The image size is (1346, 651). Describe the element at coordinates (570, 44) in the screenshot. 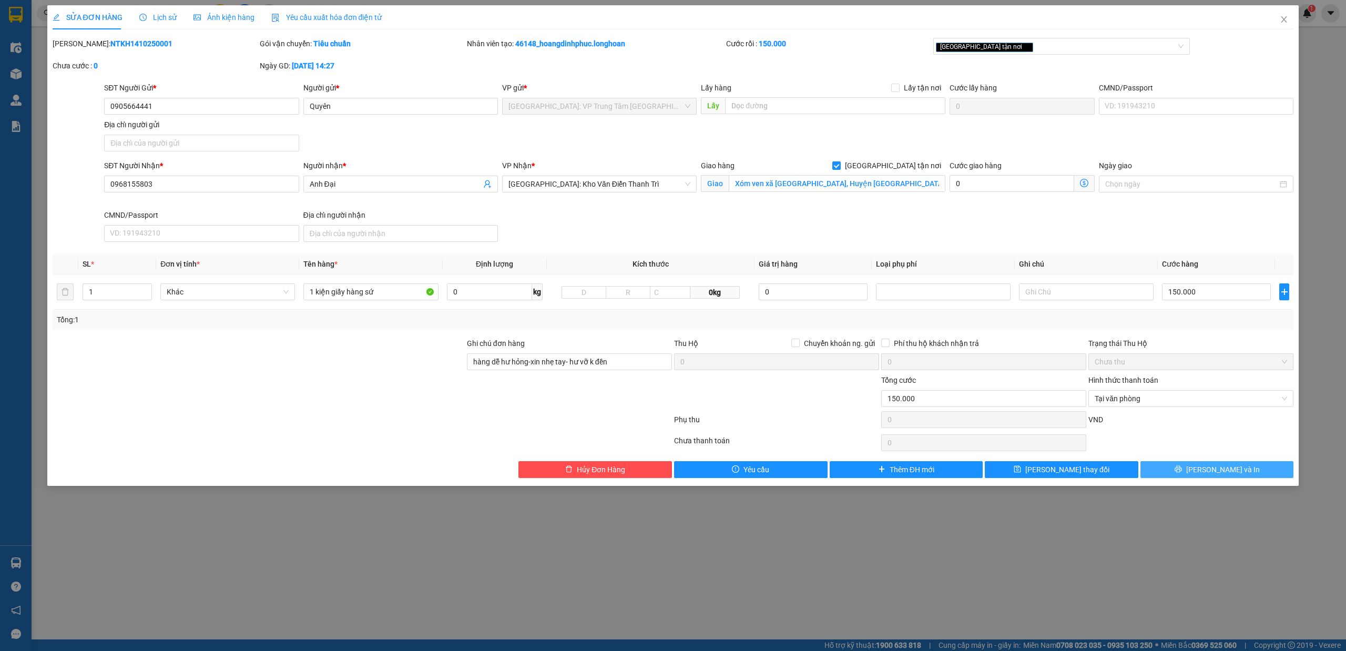

I see `b: 46148_hoangdinhphuc.longhoan` at that location.